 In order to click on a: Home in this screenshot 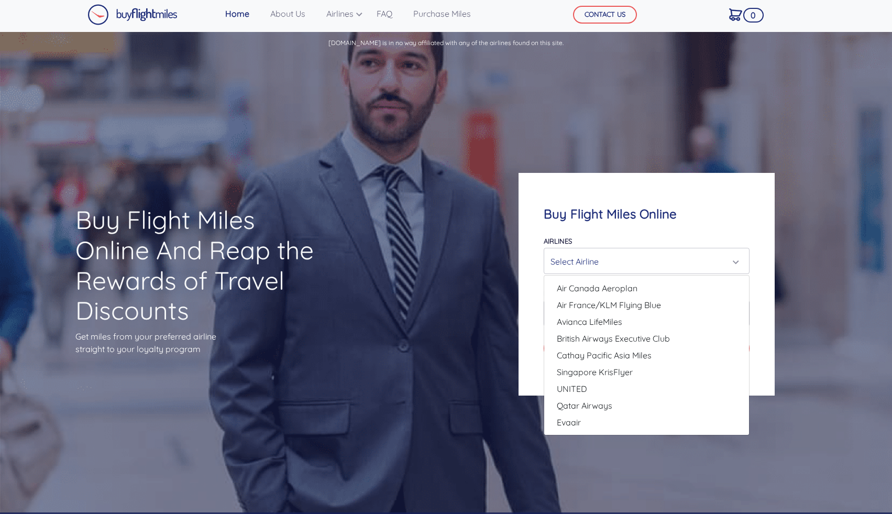, I will do `click(237, 14)`.